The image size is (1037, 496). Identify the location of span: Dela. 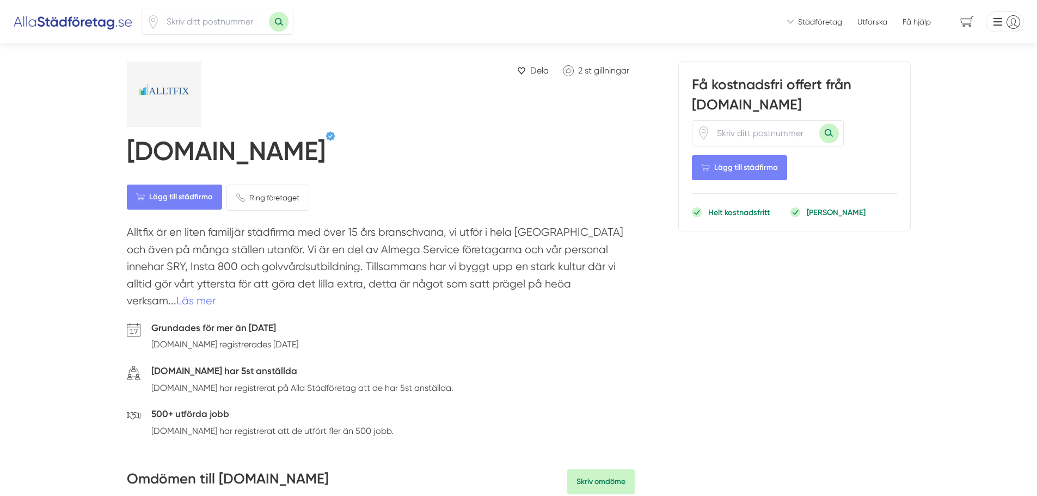
(539, 70).